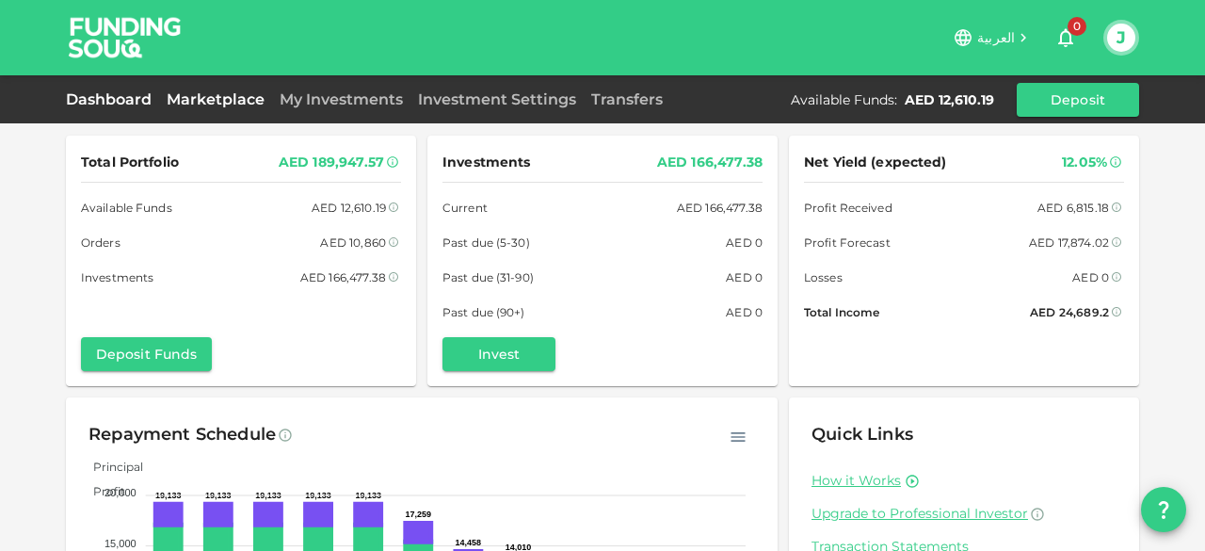 The height and width of the screenshot is (551, 1205). I want to click on button: J, so click(1121, 38).